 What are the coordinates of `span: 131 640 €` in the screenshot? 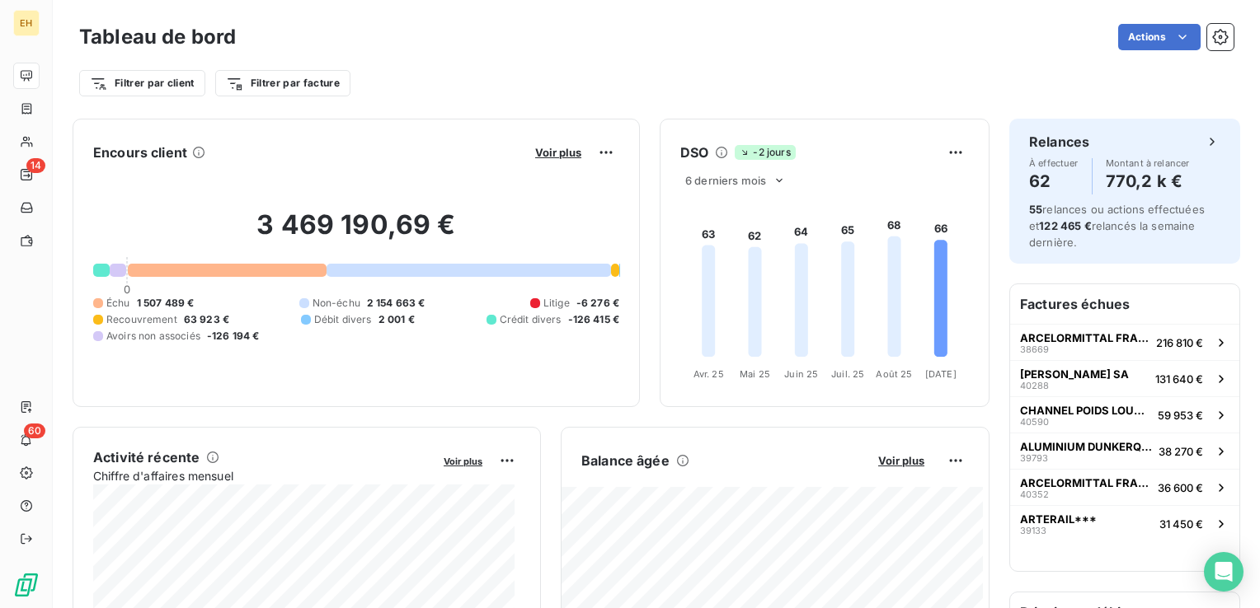 It's located at (1179, 379).